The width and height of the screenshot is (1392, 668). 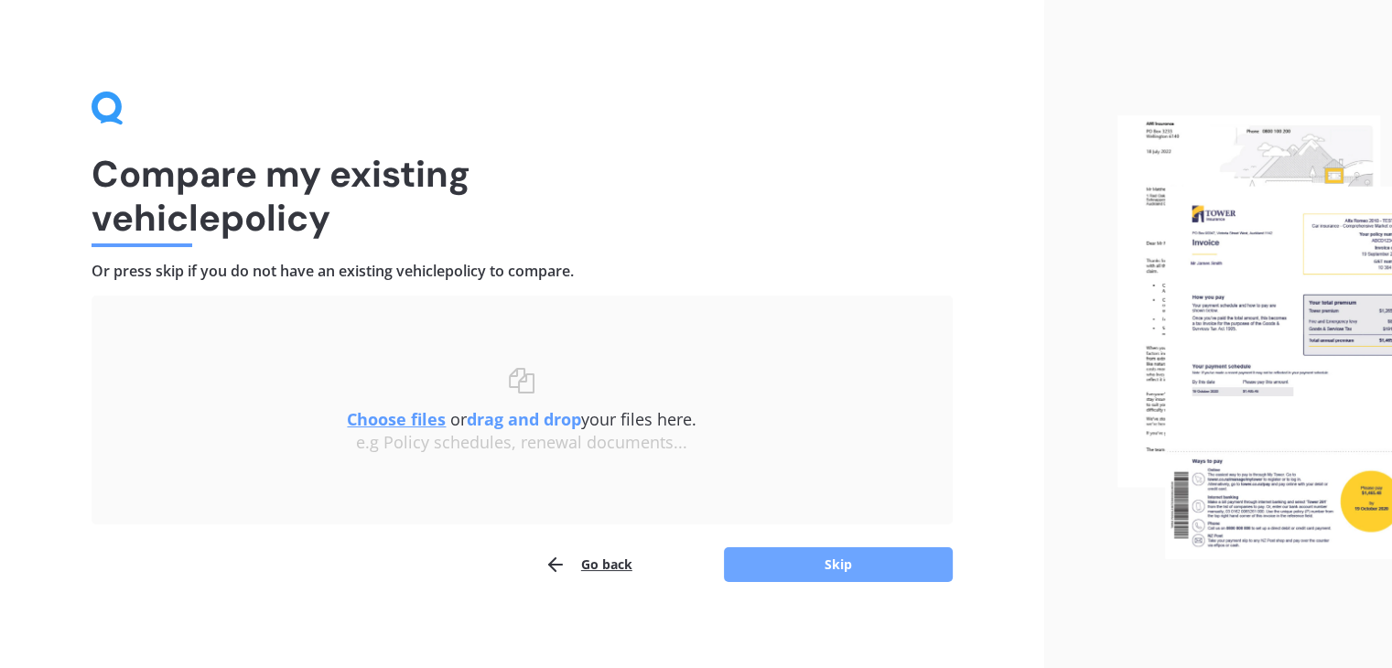 I want to click on u: Choose files, so click(x=396, y=419).